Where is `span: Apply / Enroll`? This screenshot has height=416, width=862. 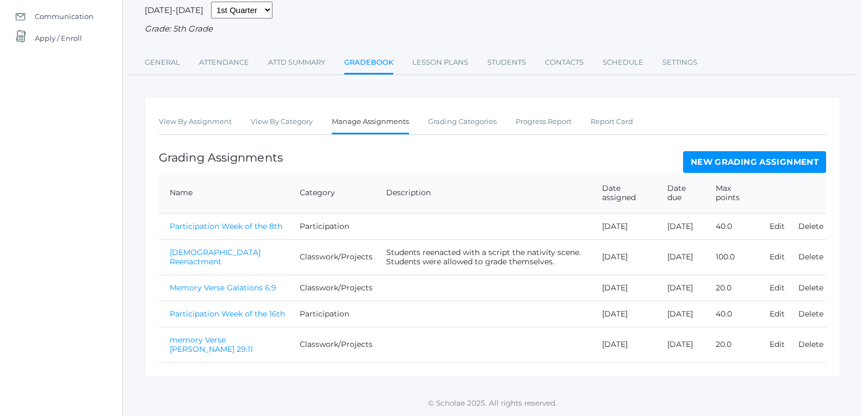 span: Apply / Enroll is located at coordinates (58, 38).